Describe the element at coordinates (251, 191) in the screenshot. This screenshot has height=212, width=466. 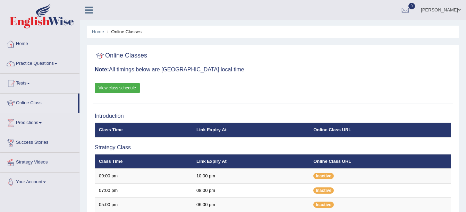
I see `td: 08:00 pm` at that location.